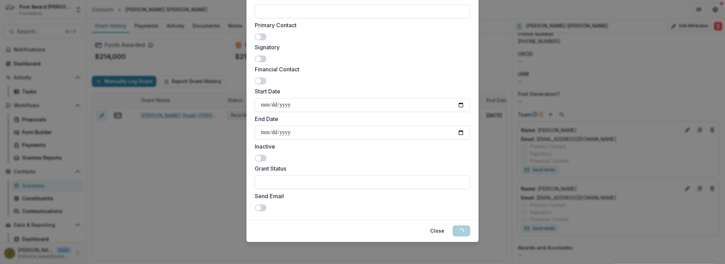  Describe the element at coordinates (437, 231) in the screenshot. I see `button: Close` at that location.